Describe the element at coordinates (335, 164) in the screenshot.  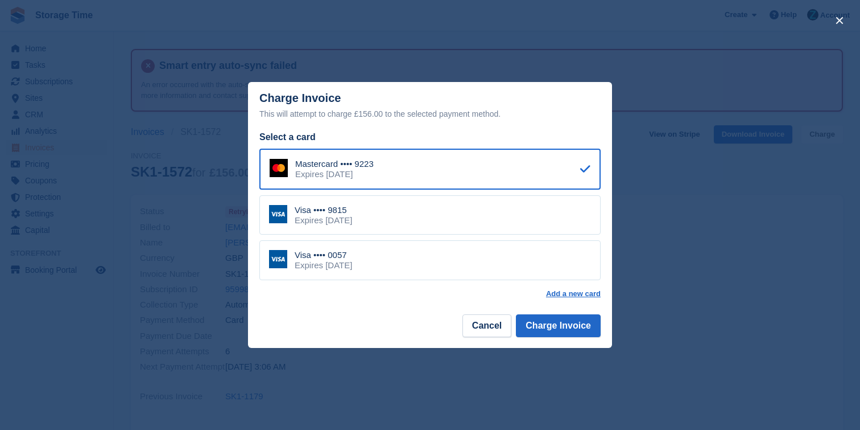
I see `div: Mastercard •••• 9223` at that location.